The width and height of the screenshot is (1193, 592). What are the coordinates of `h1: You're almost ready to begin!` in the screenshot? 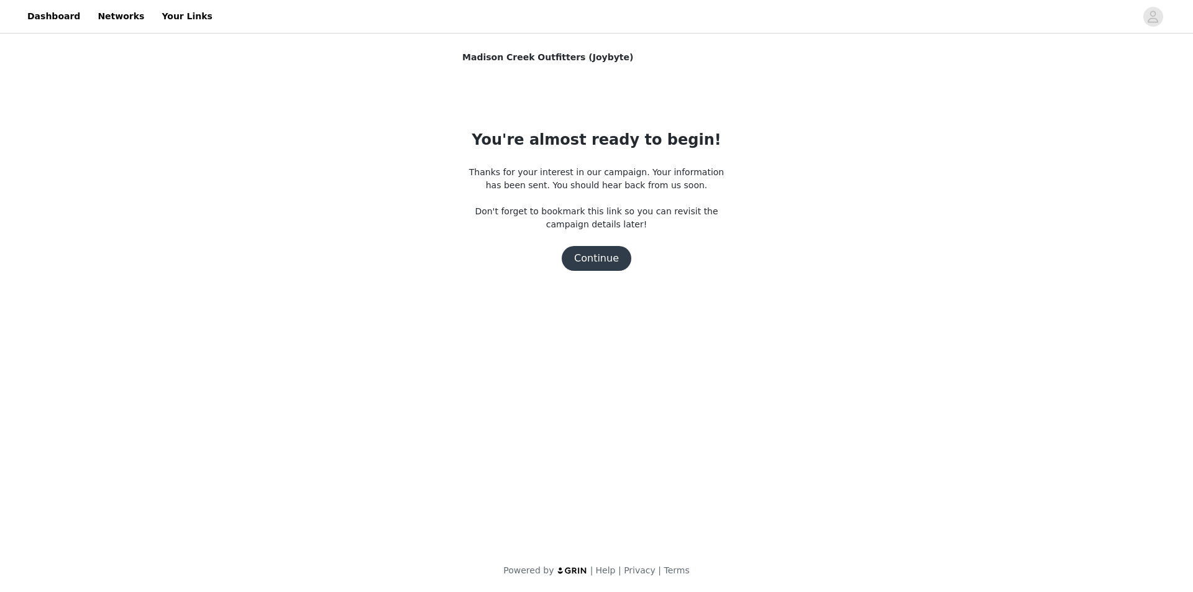 It's located at (596, 140).